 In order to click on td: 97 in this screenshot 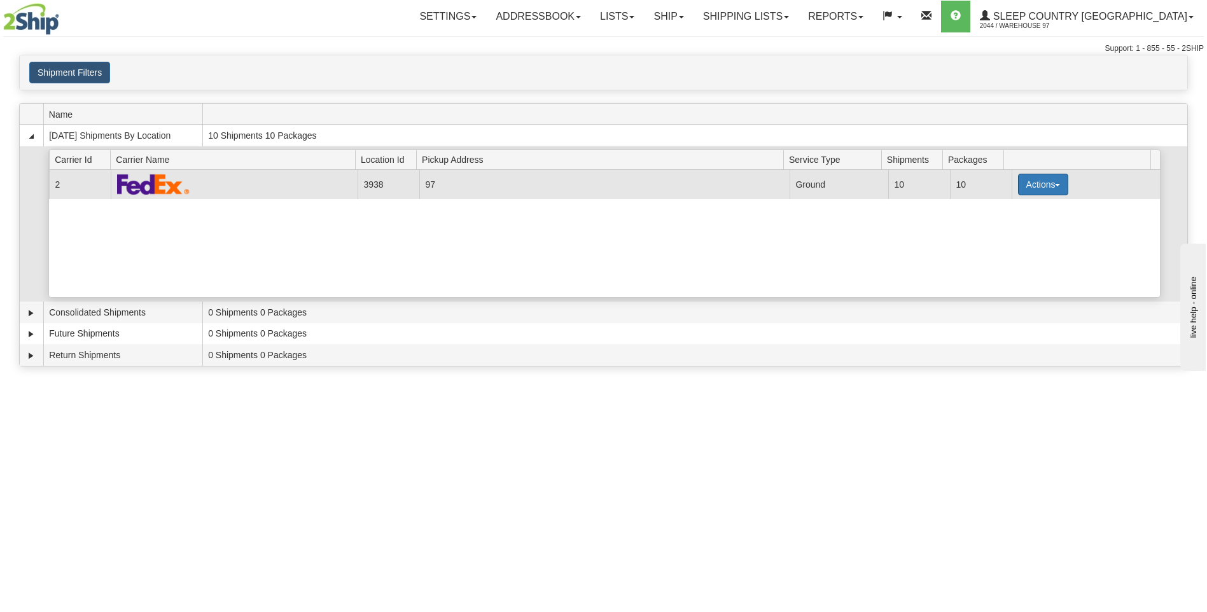, I will do `click(604, 184)`.